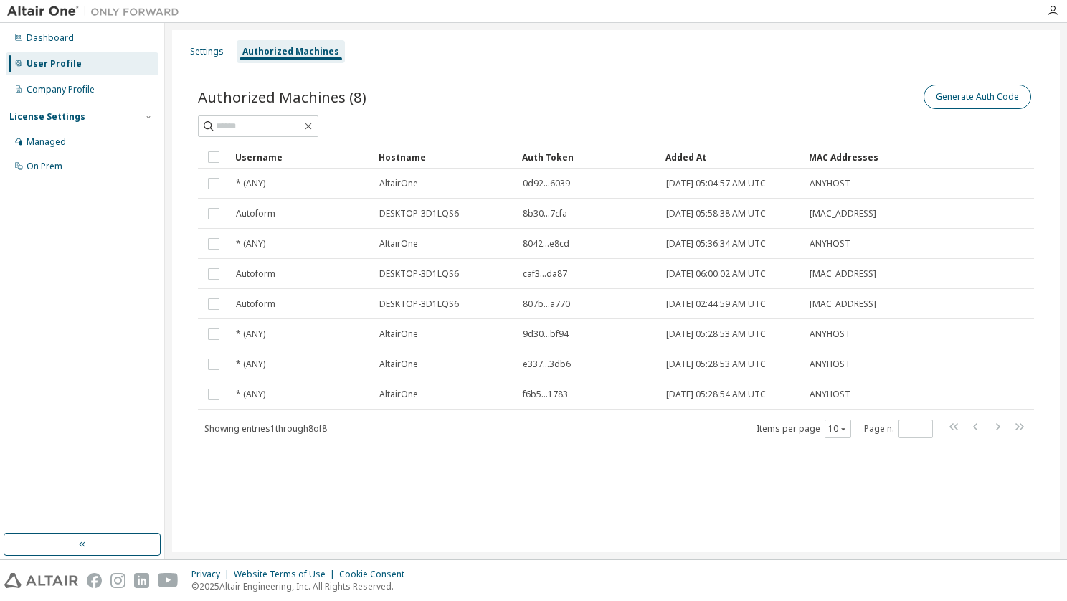 This screenshot has height=601, width=1067. Describe the element at coordinates (47, 117) in the screenshot. I see `div: License Settings` at that location.